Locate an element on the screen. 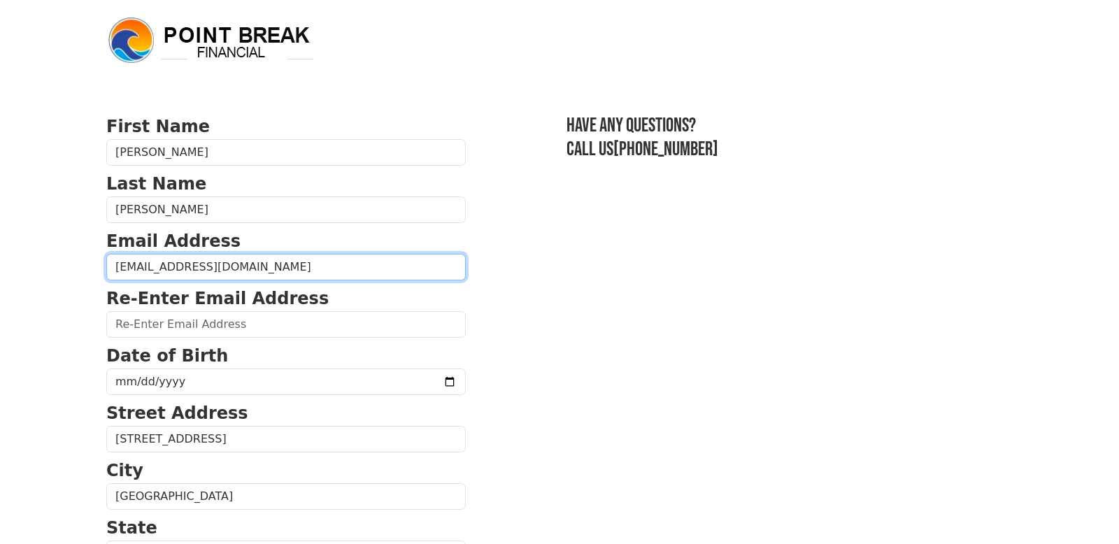 The image size is (1119, 544). strong: City is located at coordinates (124, 471).